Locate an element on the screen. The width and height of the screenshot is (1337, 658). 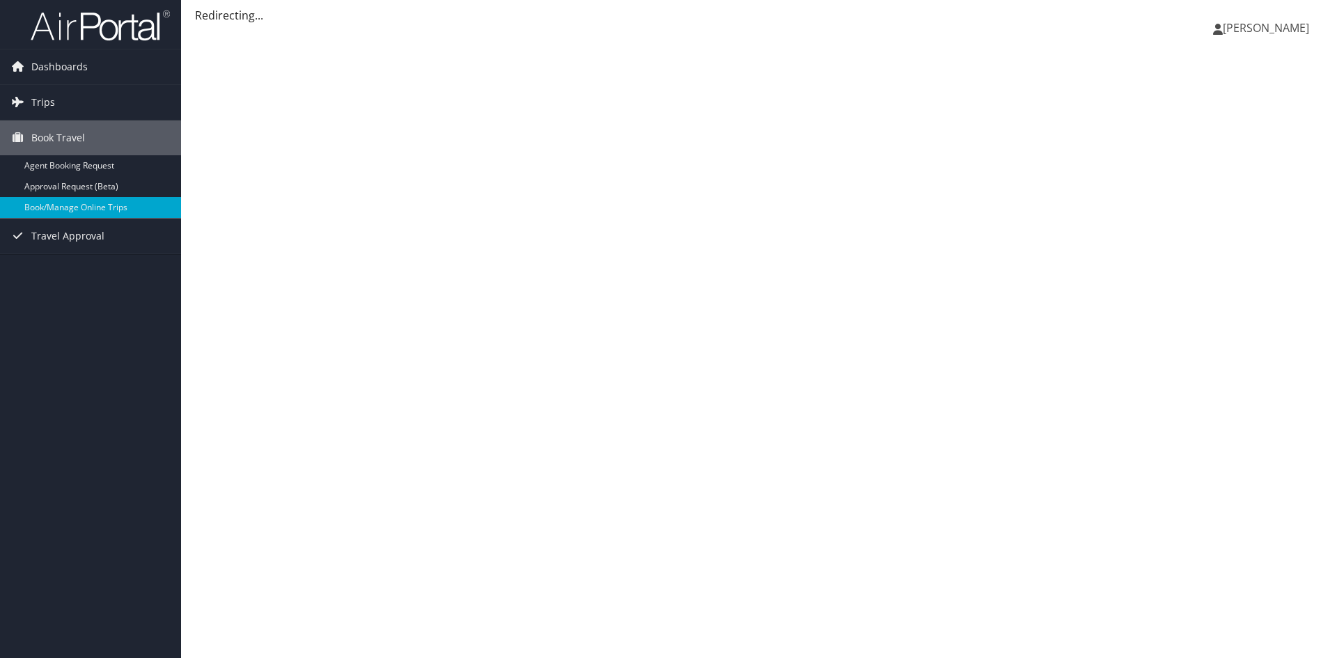
img: airportal-logo.png is located at coordinates (100, 25).